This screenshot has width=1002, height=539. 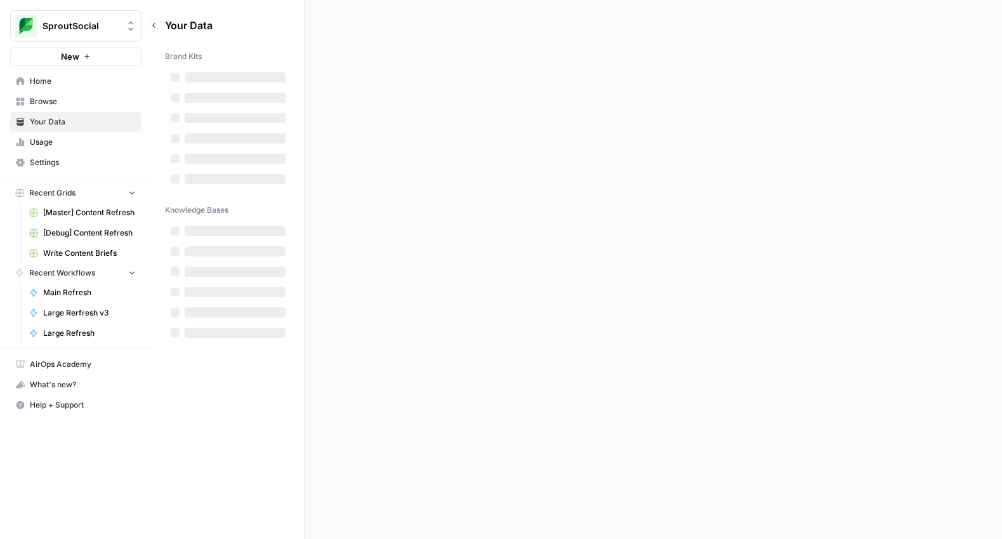 I want to click on div: What's new?, so click(x=75, y=384).